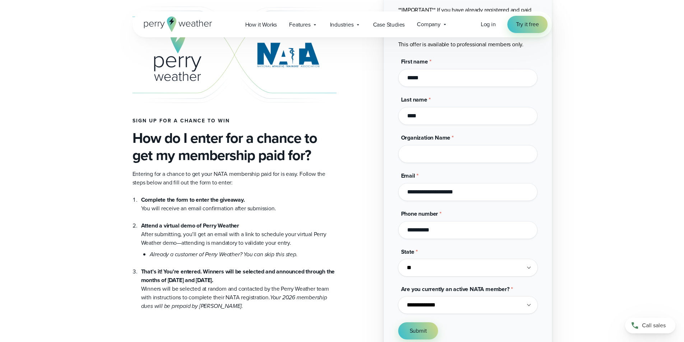 This screenshot has width=684, height=342. What do you see at coordinates (389, 25) in the screenshot?
I see `span: Case Studies` at bounding box center [389, 25].